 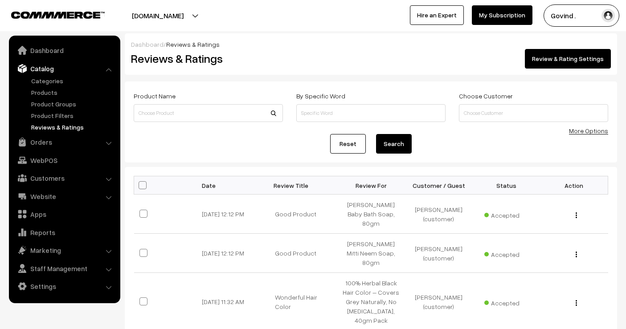 I want to click on a: Review & Rating Settings, so click(x=568, y=59).